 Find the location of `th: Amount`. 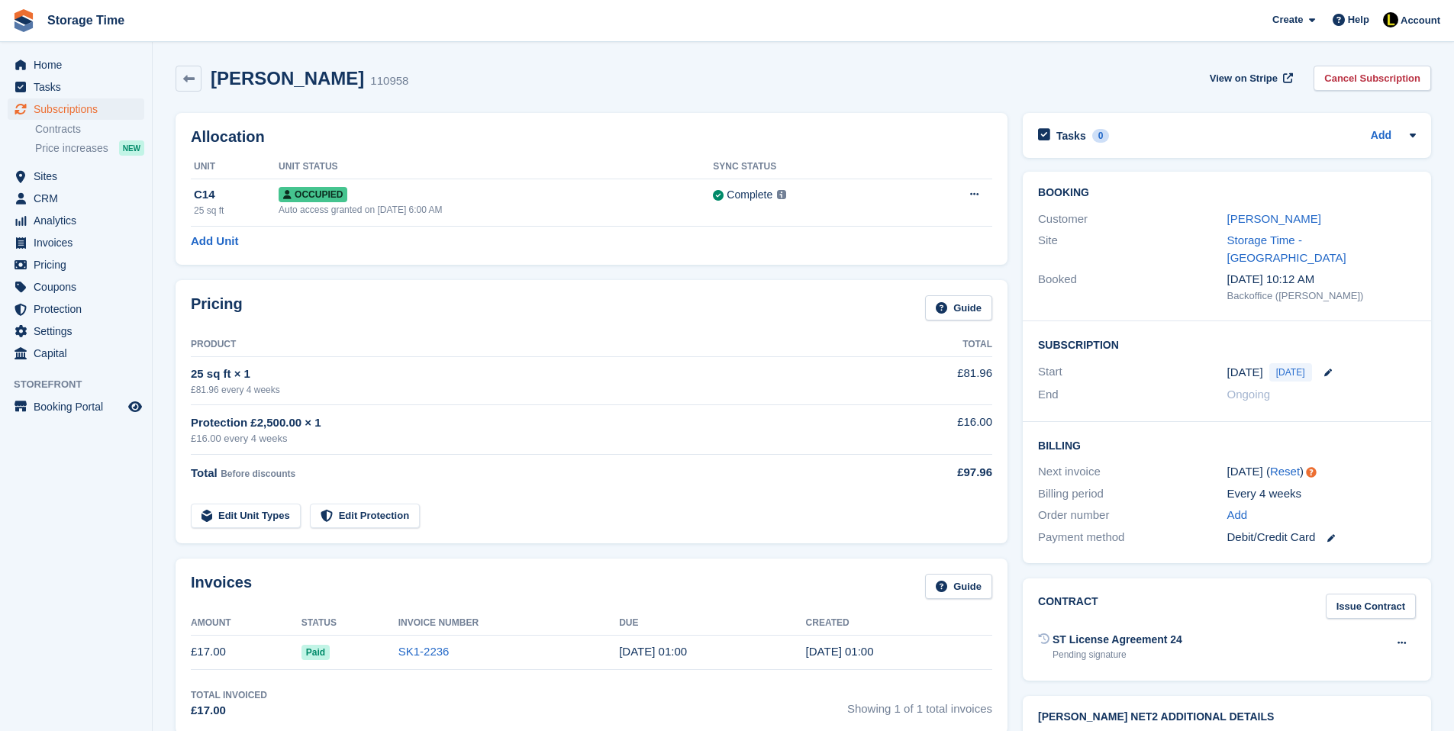

th: Amount is located at coordinates (246, 623).